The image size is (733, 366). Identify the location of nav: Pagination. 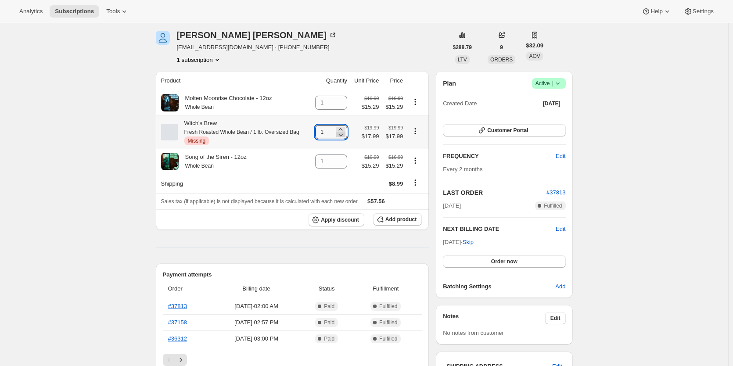
(292, 360).